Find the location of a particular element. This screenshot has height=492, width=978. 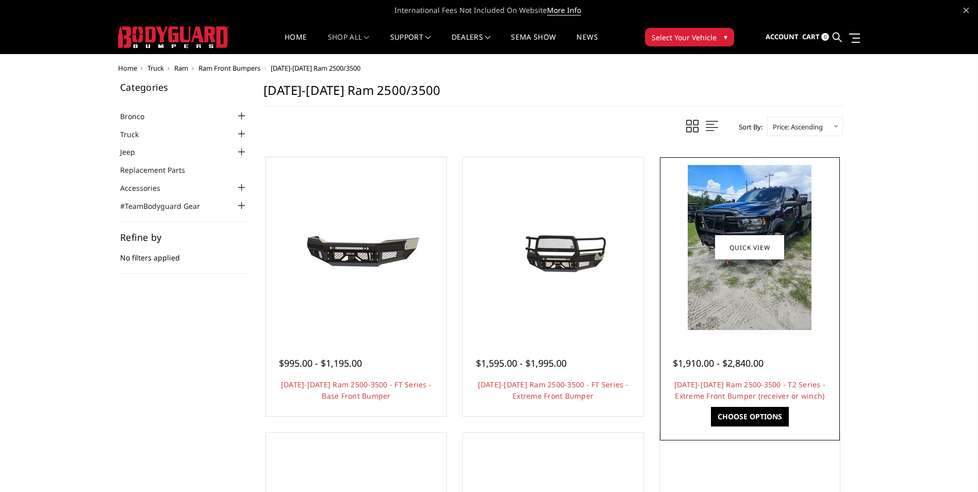

span: Account is located at coordinates (782, 37).